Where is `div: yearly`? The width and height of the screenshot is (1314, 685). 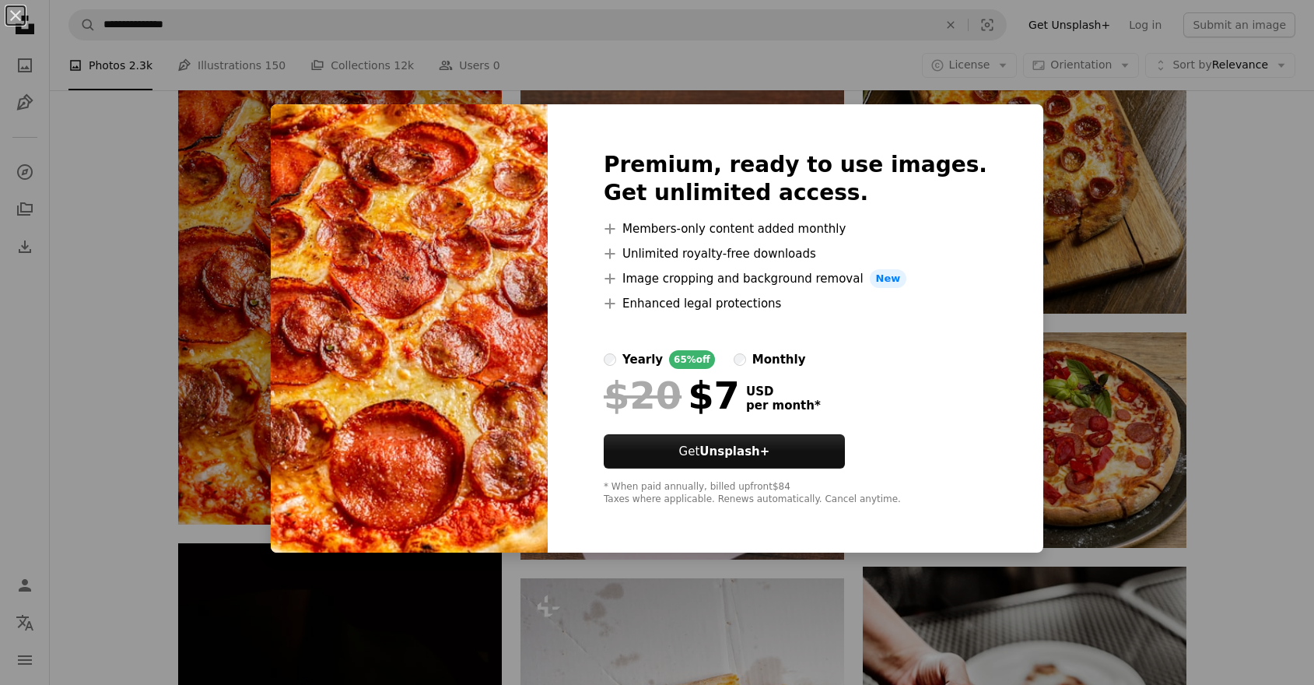
div: yearly is located at coordinates (643, 359).